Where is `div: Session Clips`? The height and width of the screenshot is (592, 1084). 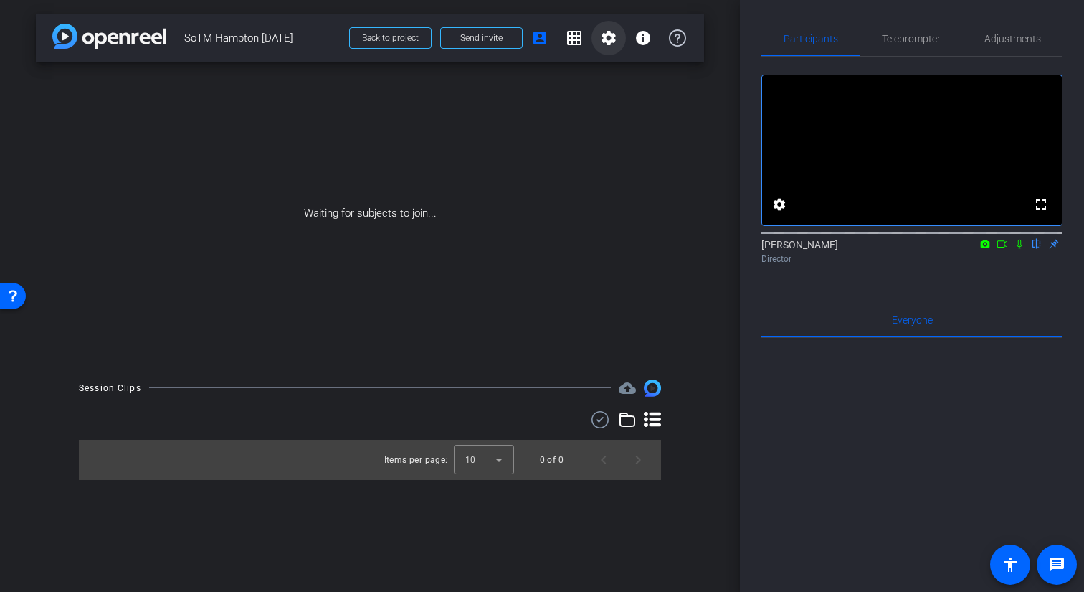 div: Session Clips is located at coordinates (110, 388).